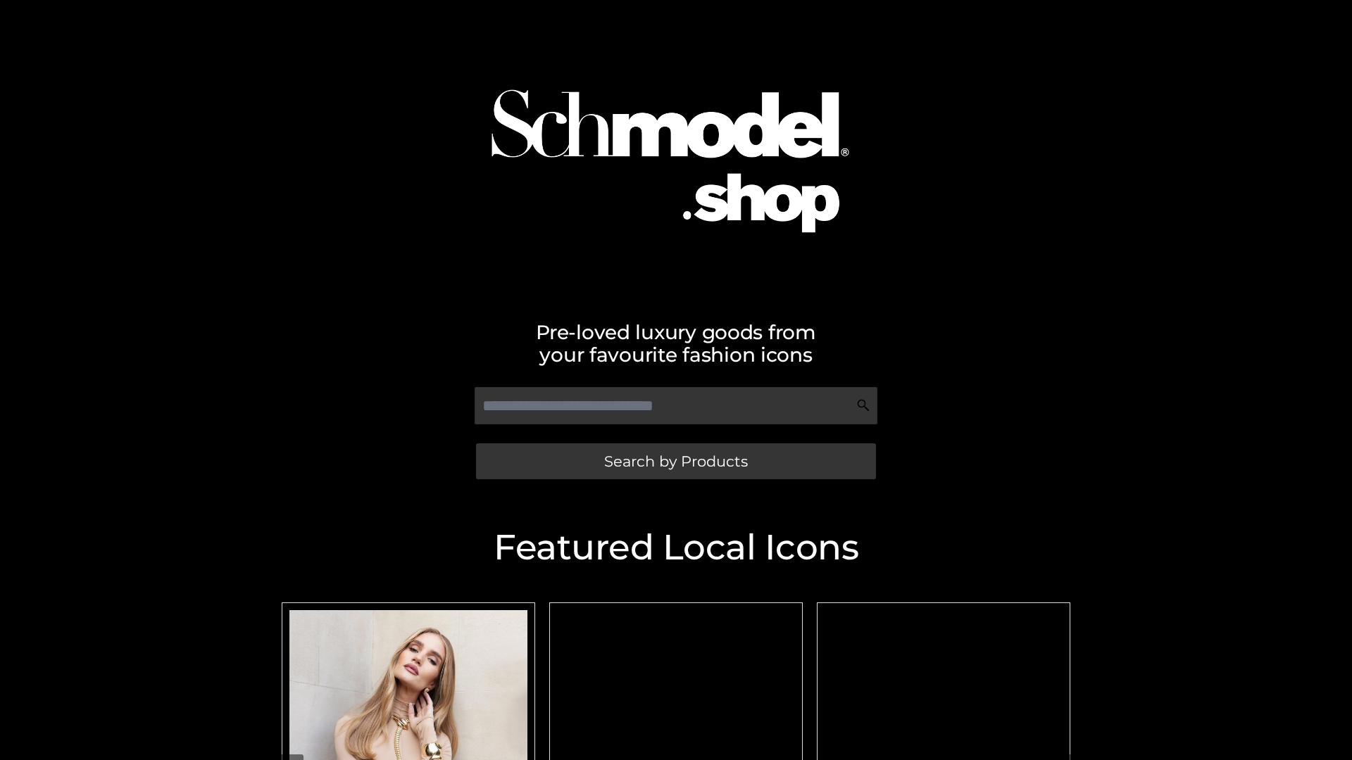 The image size is (1352, 760). Describe the element at coordinates (676, 548) in the screenshot. I see `h2: Featured Local Icons​` at that location.